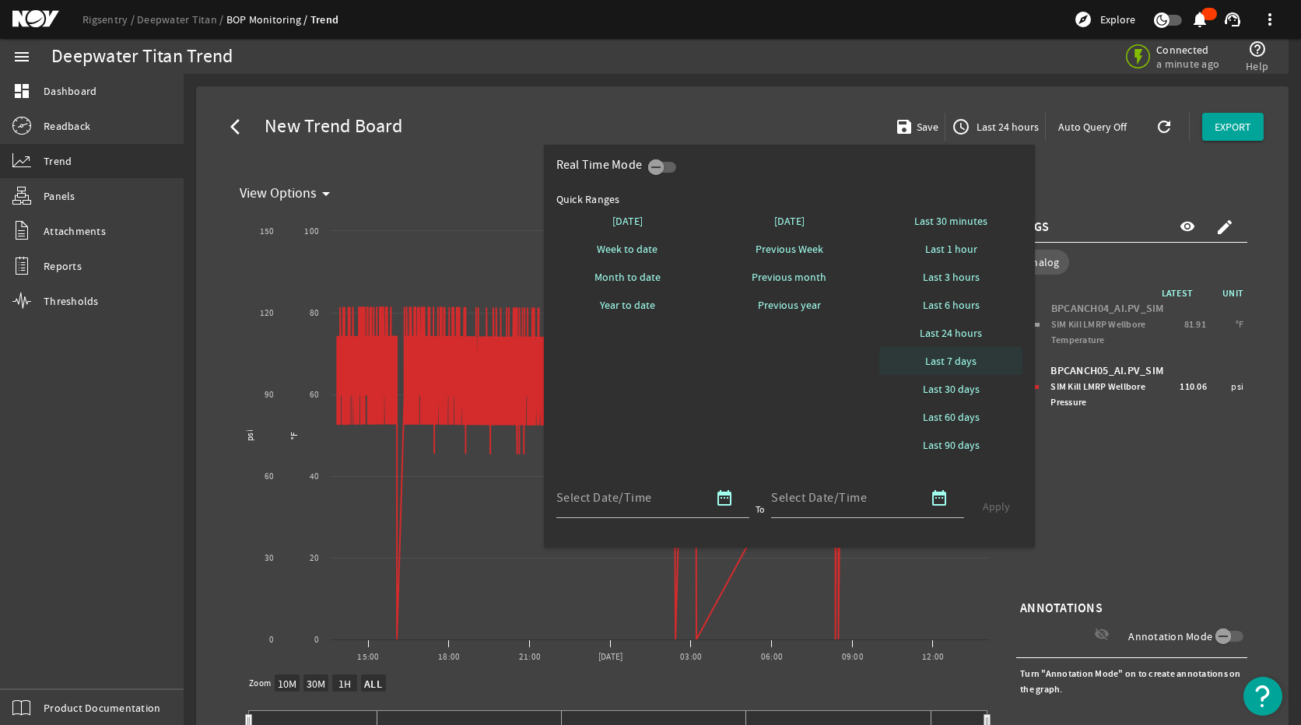 The width and height of the screenshot is (1301, 725). I want to click on button: Previous year, so click(789, 305).